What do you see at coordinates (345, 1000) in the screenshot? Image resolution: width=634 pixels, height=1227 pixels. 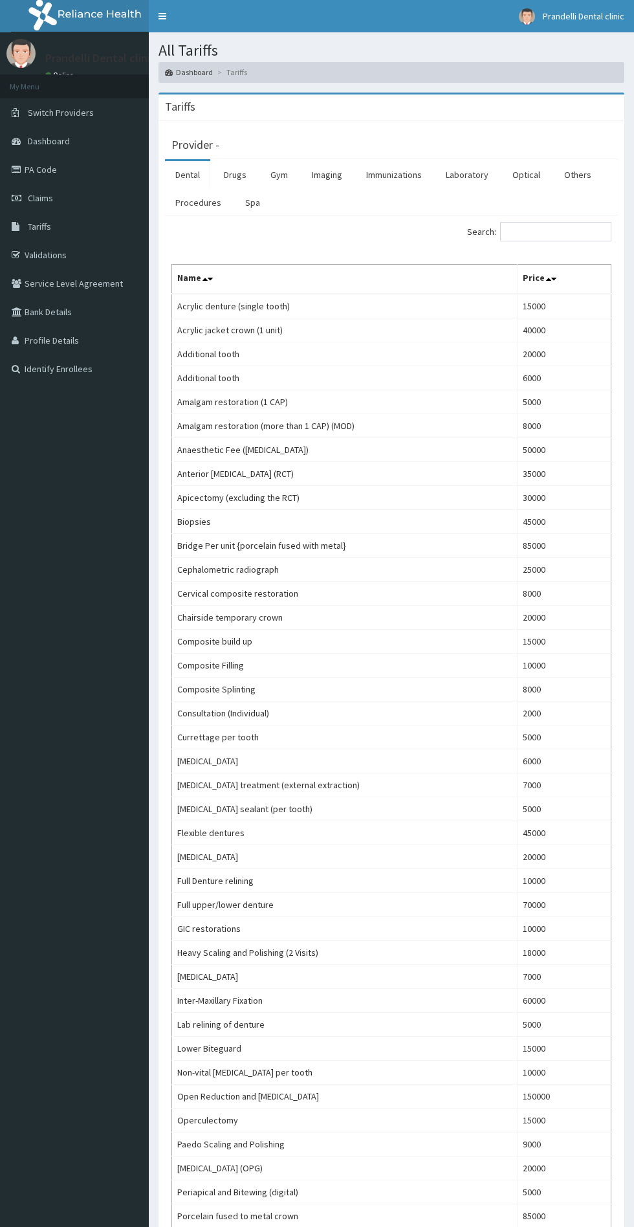 I see `td: Inter-Maxillary Fixation` at bounding box center [345, 1000].